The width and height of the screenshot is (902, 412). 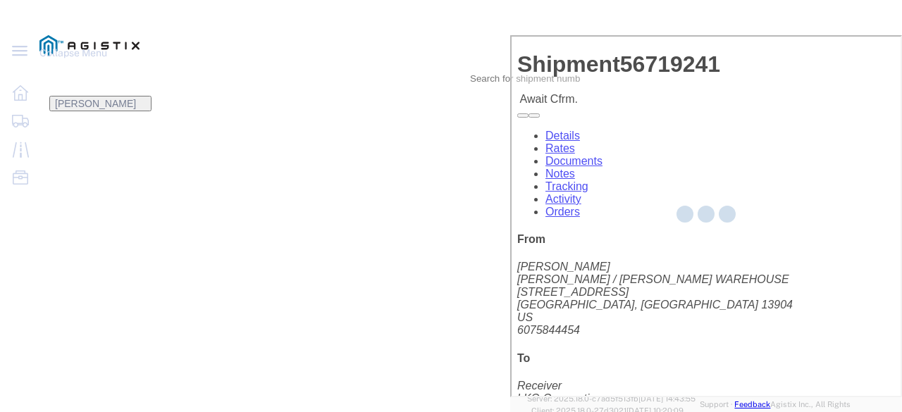 I want to click on a: Feedback, so click(x=752, y=405).